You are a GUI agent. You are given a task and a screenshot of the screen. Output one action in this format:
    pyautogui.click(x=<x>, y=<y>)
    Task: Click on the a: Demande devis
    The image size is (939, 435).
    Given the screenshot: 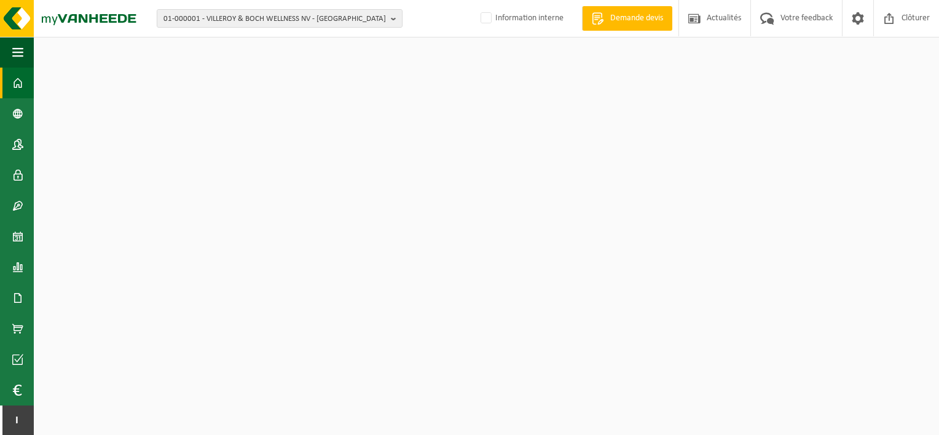 What is the action you would take?
    pyautogui.click(x=627, y=18)
    